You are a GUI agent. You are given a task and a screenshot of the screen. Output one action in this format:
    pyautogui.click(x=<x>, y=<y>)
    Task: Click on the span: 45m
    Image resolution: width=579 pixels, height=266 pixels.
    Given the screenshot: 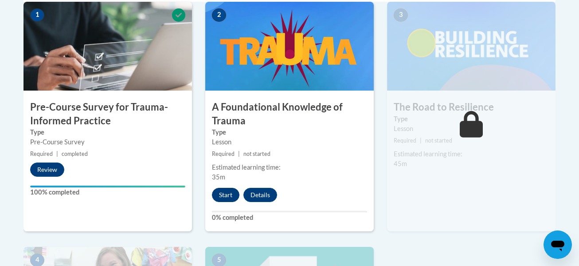 What is the action you would take?
    pyautogui.click(x=401, y=163)
    